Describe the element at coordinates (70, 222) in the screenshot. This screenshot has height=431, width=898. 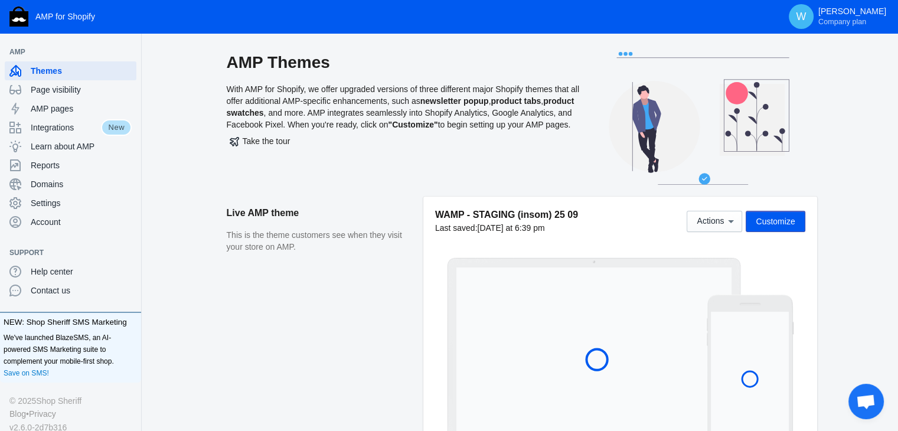
I see `a: Account` at that location.